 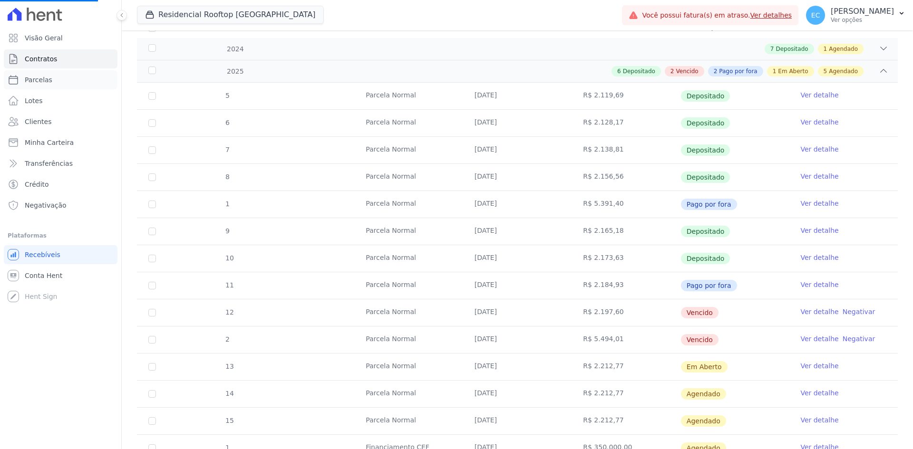 I want to click on td: R$ 2.138,81, so click(x=626, y=150).